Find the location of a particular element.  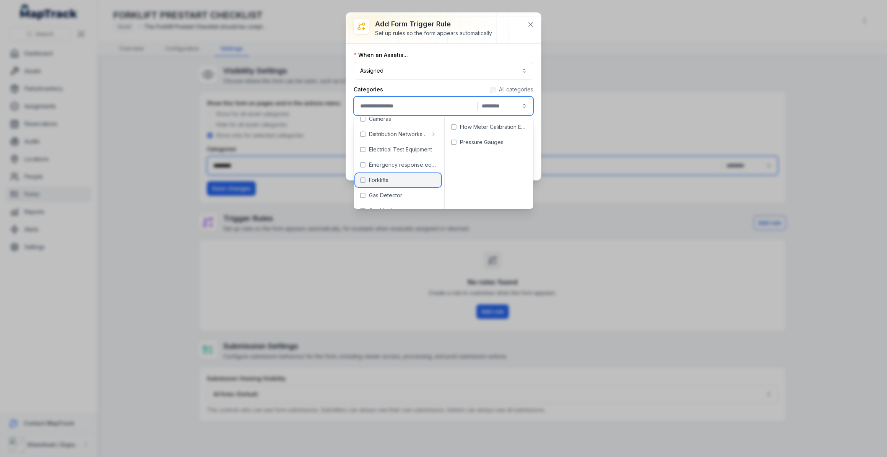

span: Forklifts is located at coordinates (378, 180).